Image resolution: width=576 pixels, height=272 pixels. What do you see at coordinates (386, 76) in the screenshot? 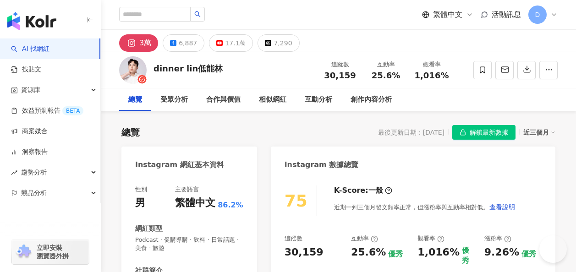
I see `span: 25.6%` at bounding box center [386, 76].